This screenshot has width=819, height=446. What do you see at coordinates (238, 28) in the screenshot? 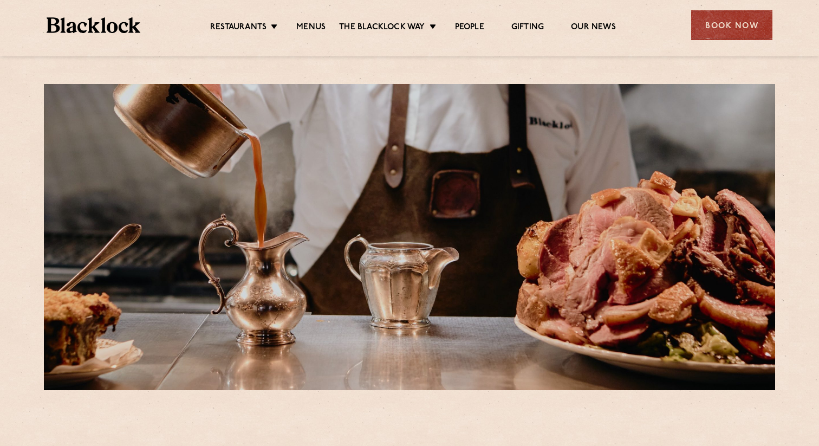
I see `a: Restaurants` at bounding box center [238, 28].